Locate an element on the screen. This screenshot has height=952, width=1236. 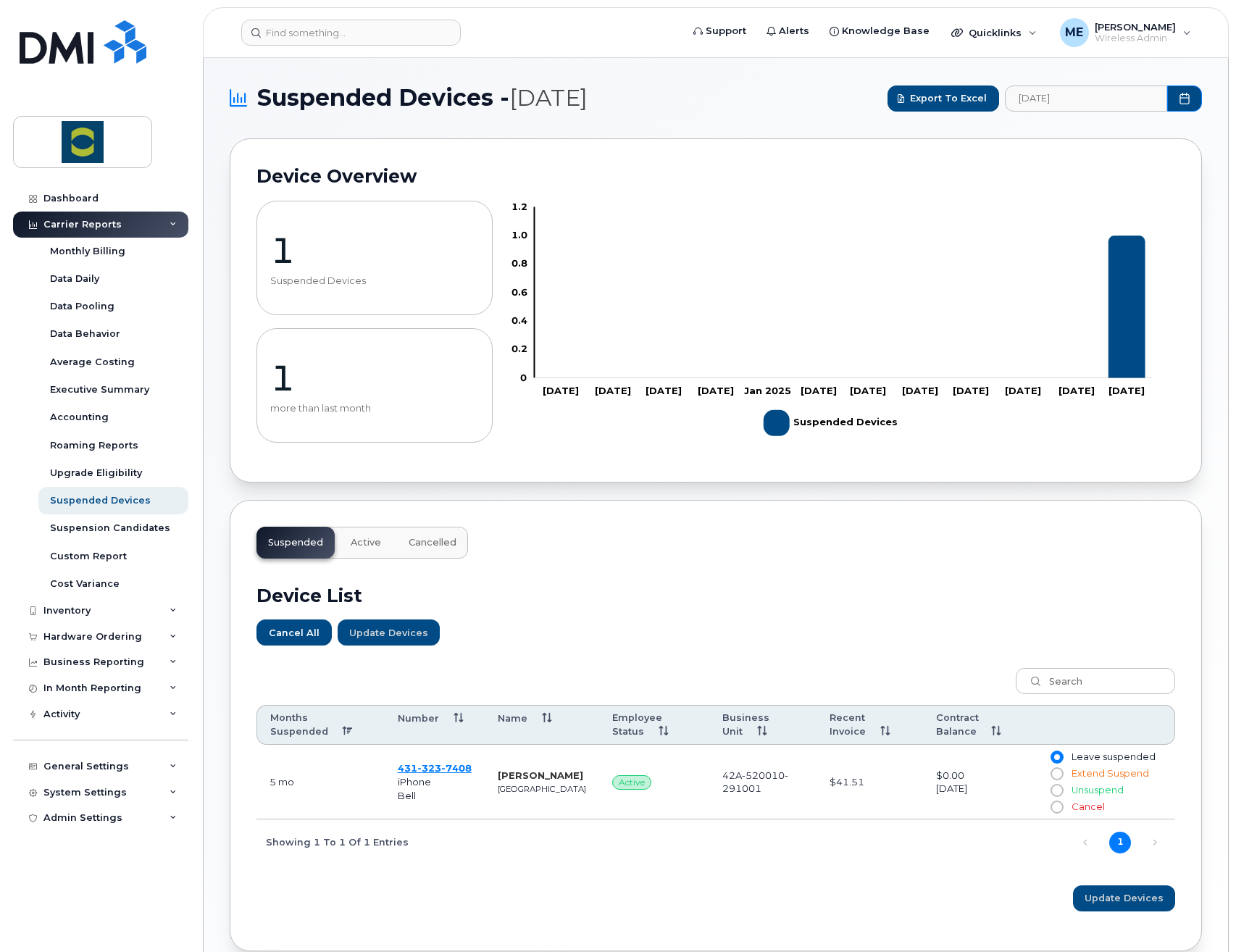
div: Showing 1 to 1 of 1 entries is located at coordinates (332, 841).